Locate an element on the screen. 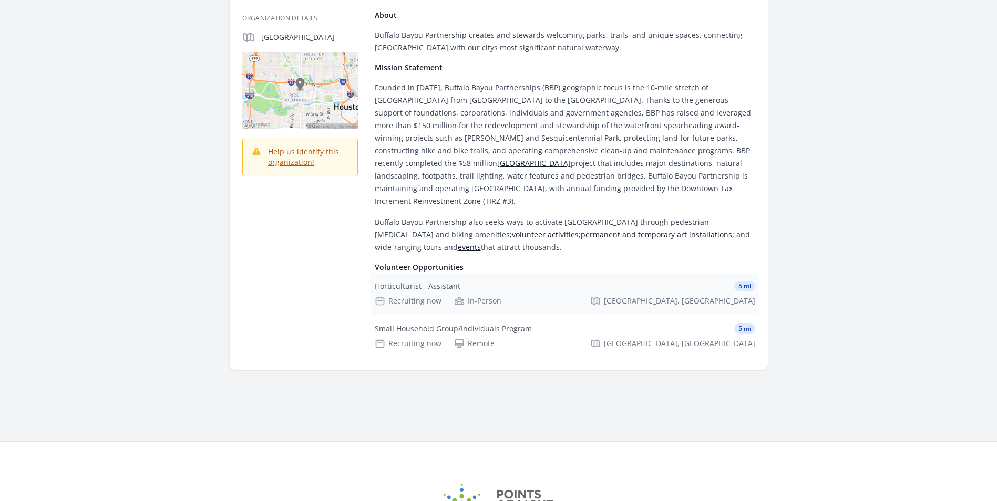 Image resolution: width=997 pixels, height=501 pixels. a: Help us identify this organization! is located at coordinates (303, 157).